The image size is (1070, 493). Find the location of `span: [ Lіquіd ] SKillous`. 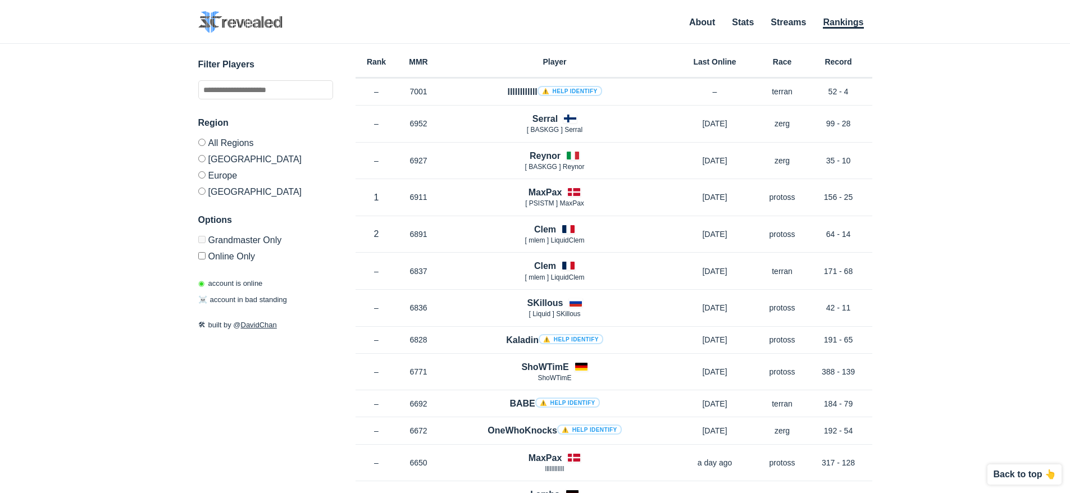

span: [ Lіquіd ] SKillous is located at coordinates (554, 314).